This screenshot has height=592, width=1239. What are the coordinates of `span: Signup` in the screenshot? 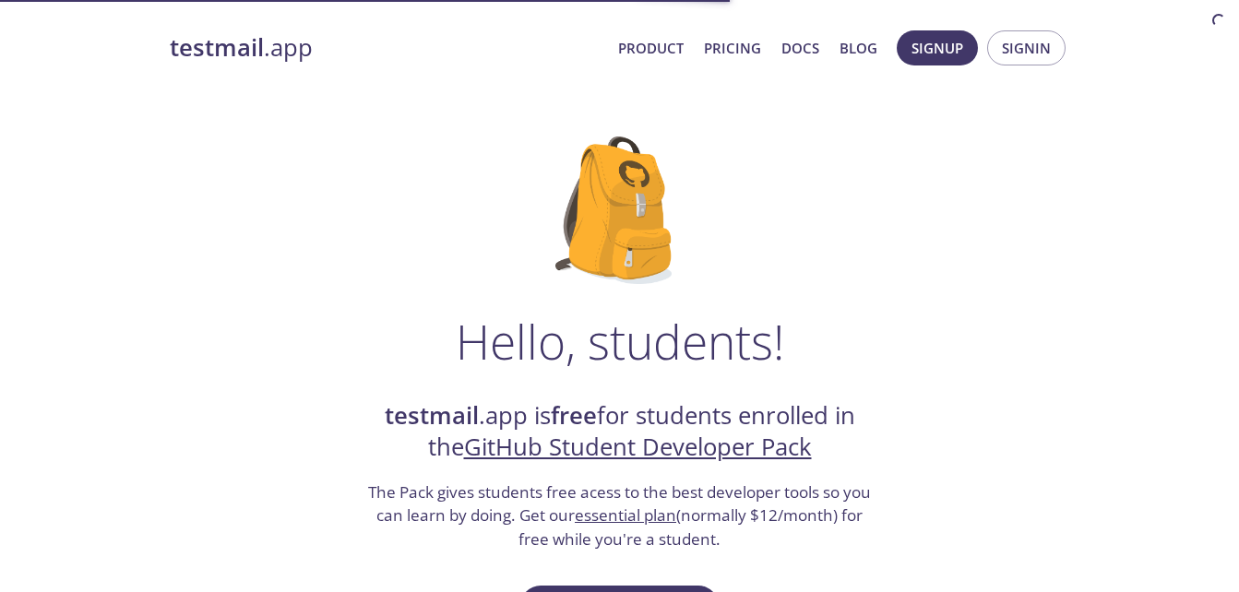 It's located at (937, 48).